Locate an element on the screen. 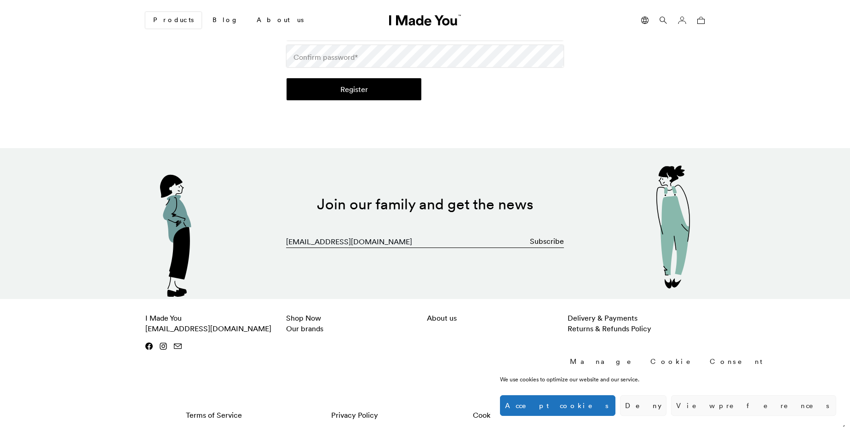 Image resolution: width=850 pixels, height=432 pixels. button: Subscribe is located at coordinates (547, 241).